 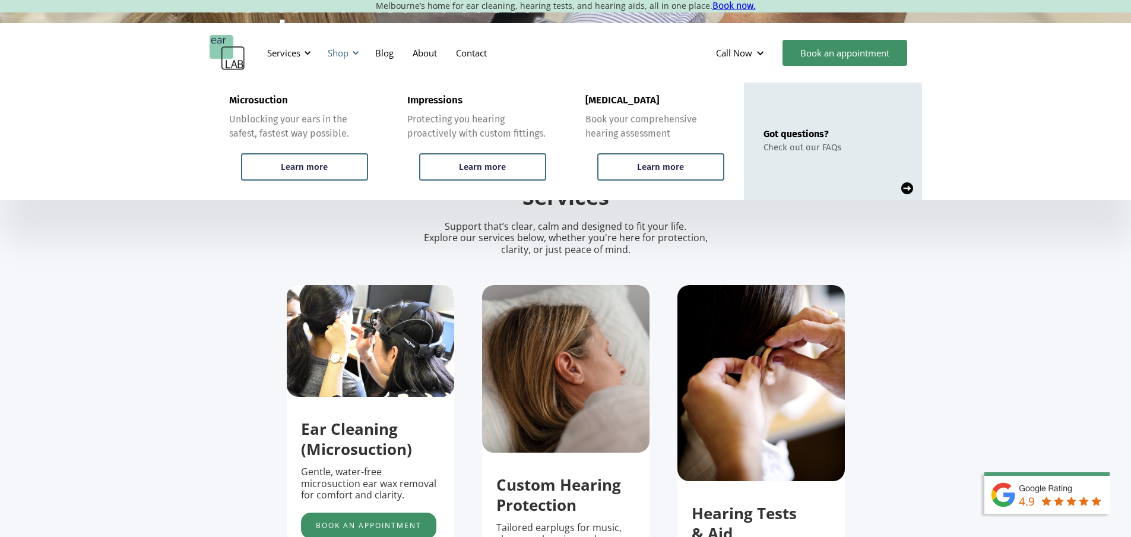 I want to click on a: home, so click(x=227, y=53).